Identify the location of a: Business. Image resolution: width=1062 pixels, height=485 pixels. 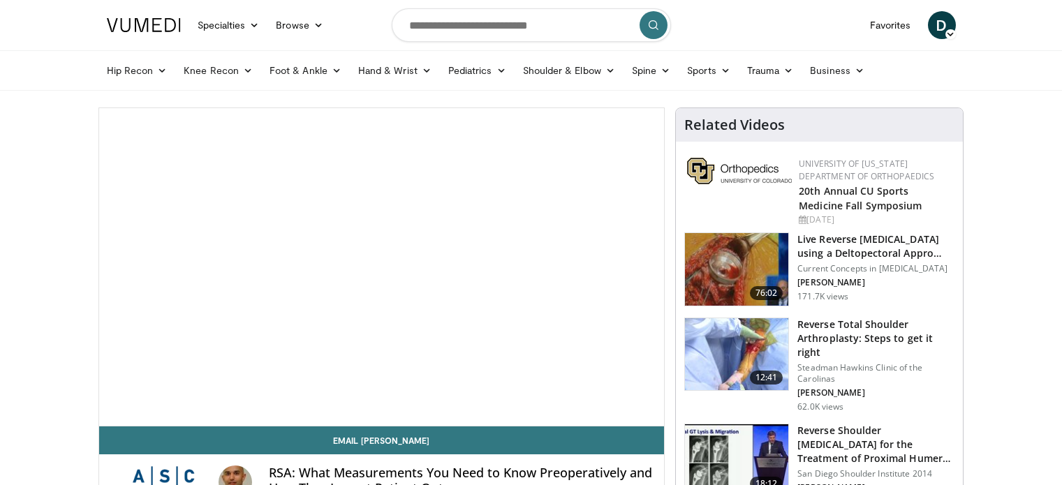
(837, 71).